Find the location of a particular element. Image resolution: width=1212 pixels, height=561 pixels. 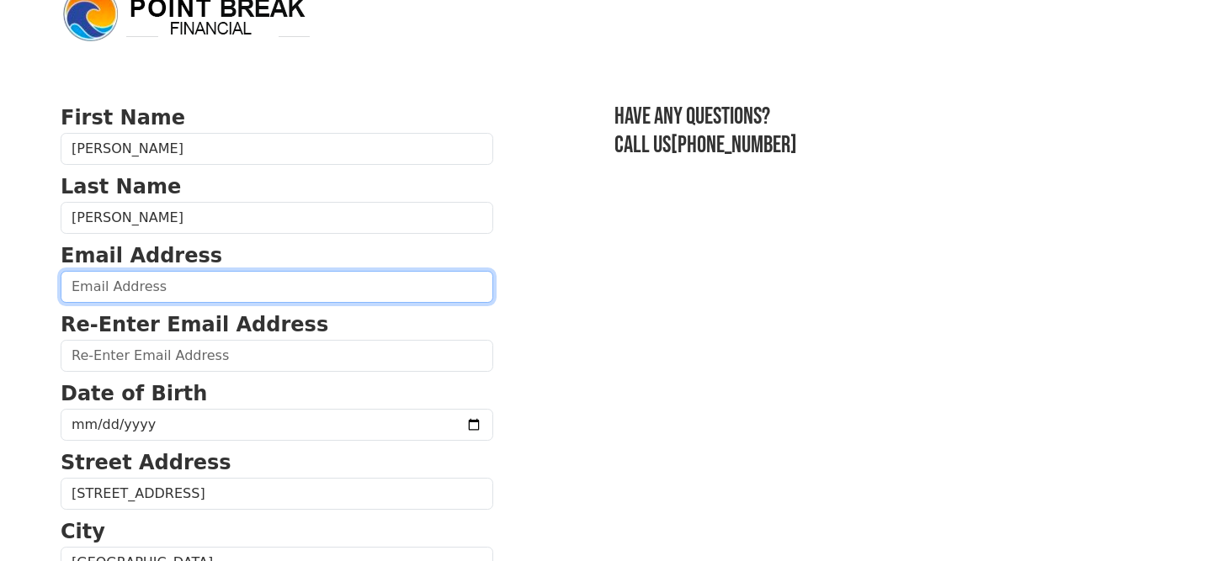

strong: Last Name is located at coordinates (120, 187).